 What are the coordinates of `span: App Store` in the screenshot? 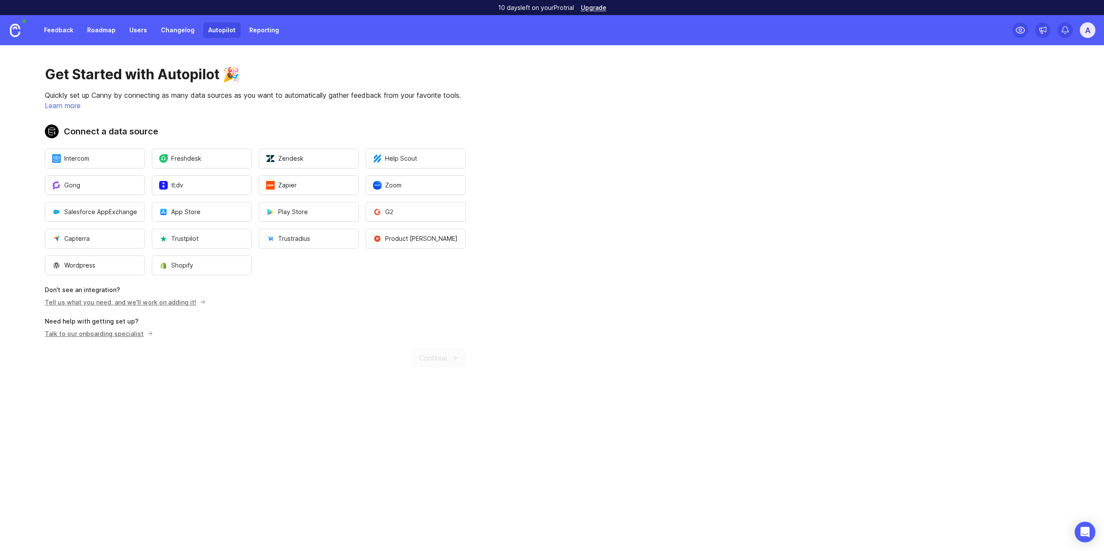 It's located at (180, 212).